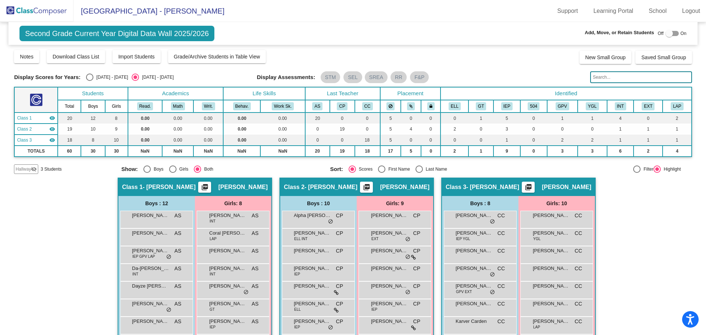  What do you see at coordinates (534, 106) in the screenshot?
I see `th: 504 Plan` at bounding box center [534, 106].